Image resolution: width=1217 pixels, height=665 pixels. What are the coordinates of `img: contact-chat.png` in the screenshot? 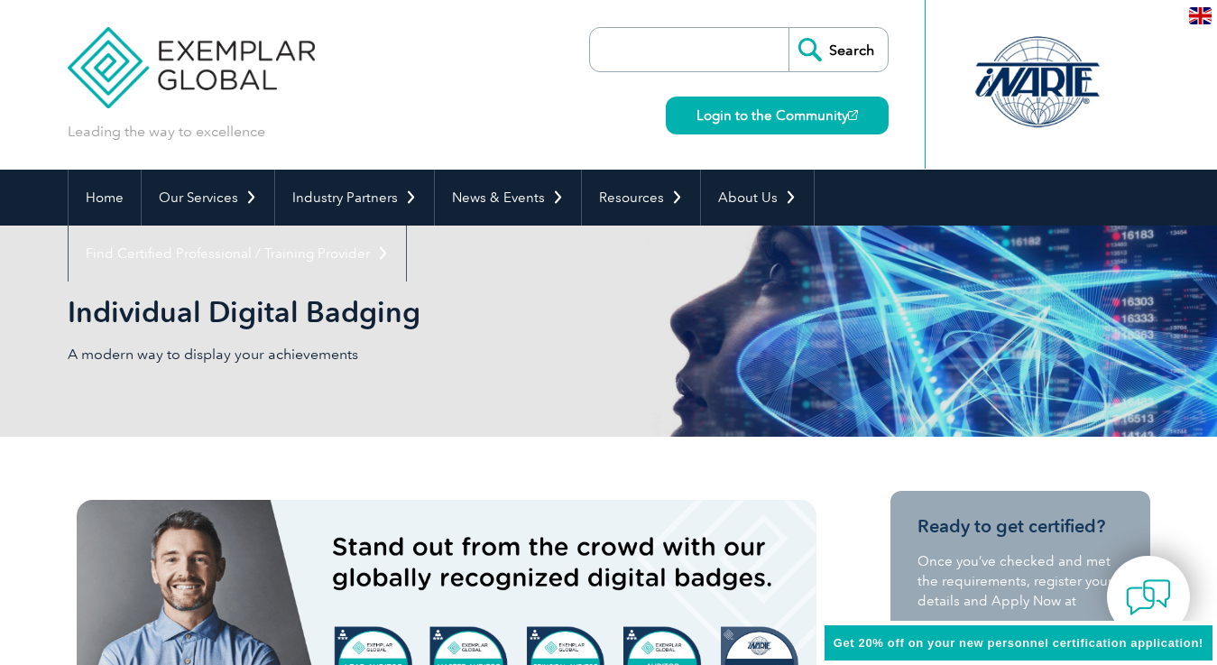 It's located at (1149, 597).